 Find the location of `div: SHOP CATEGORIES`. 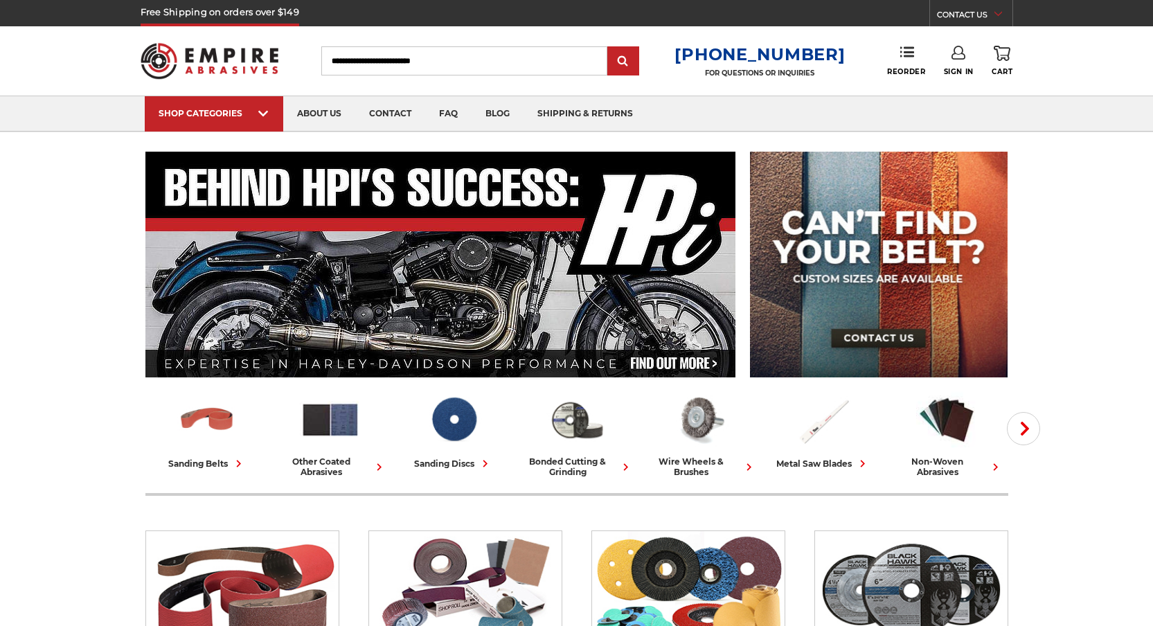

div: SHOP CATEGORIES is located at coordinates (214, 113).